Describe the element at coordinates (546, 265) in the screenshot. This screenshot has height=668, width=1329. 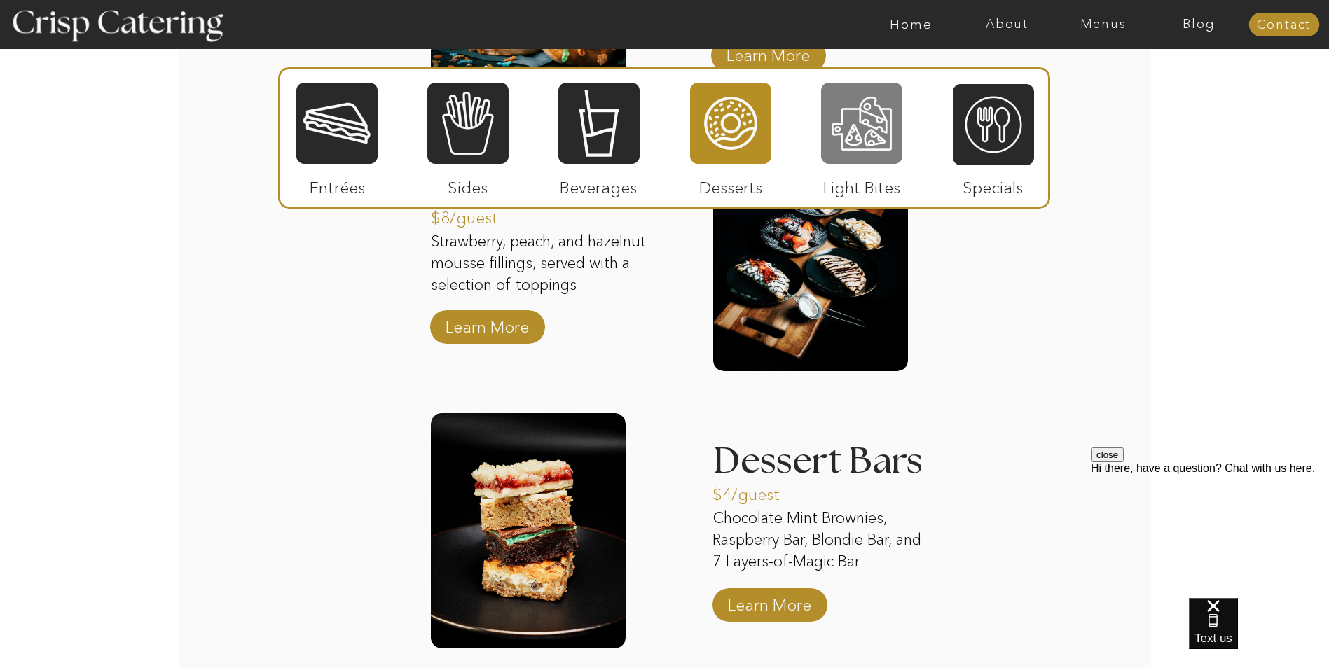
I see `p: Strawberry, peach, and hazelnut mousse fillings, served with a selection of toppings` at that location.